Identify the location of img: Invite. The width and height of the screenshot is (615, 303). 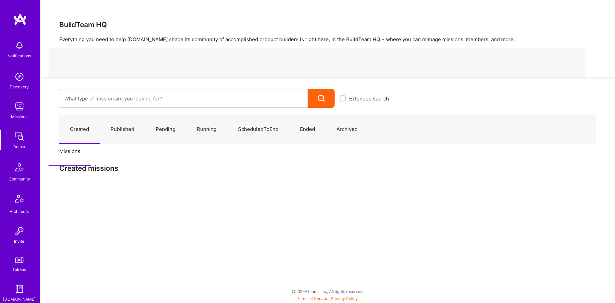
(19, 231).